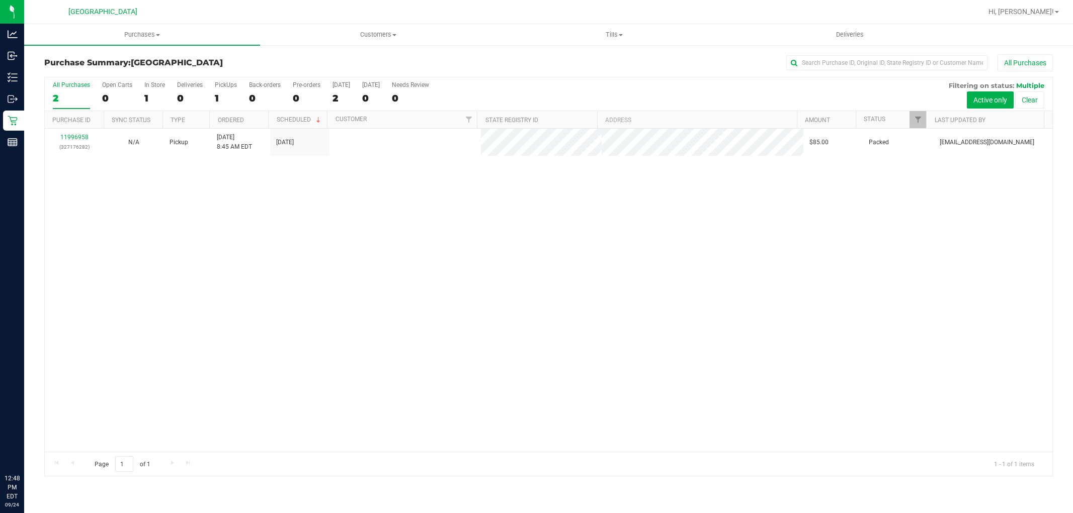  Describe the element at coordinates (12, 505) in the screenshot. I see `p: 09/24` at that location.